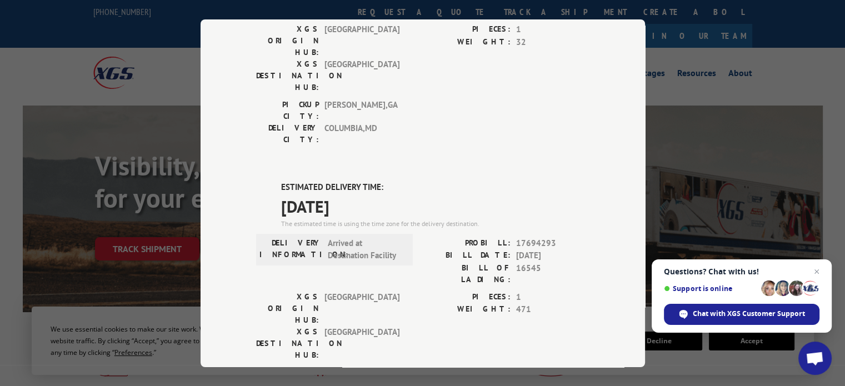  I want to click on span: 471, so click(553, 310).